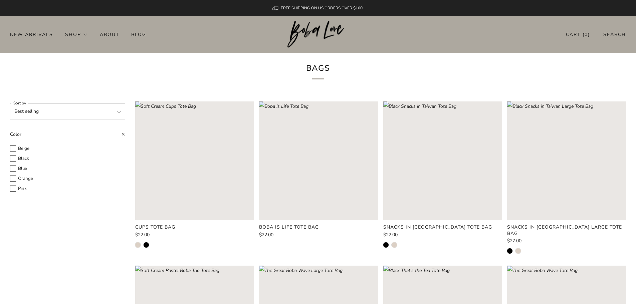 This screenshot has width=636, height=304. What do you see at coordinates (67, 169) in the screenshot?
I see `label: Blue` at bounding box center [67, 169].